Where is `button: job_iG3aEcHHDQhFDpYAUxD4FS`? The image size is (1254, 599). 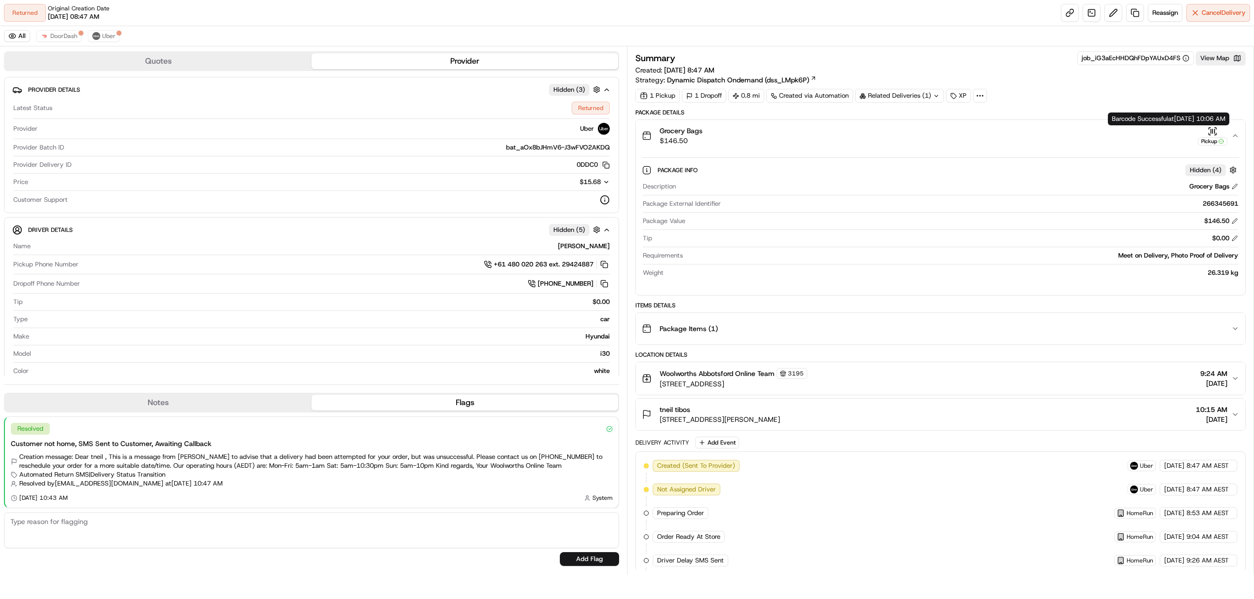 button: job_iG3aEcHHDQhFDpYAUxD4FS is located at coordinates (1136, 58).